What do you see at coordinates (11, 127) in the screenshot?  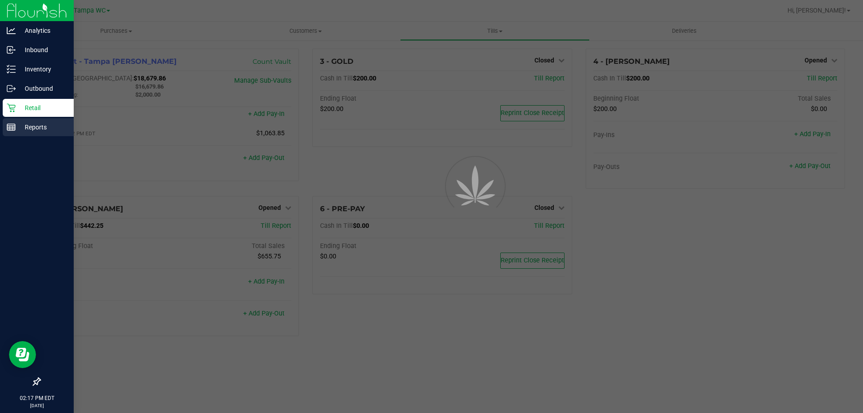 I see `inline-svg: Reports` at bounding box center [11, 127].